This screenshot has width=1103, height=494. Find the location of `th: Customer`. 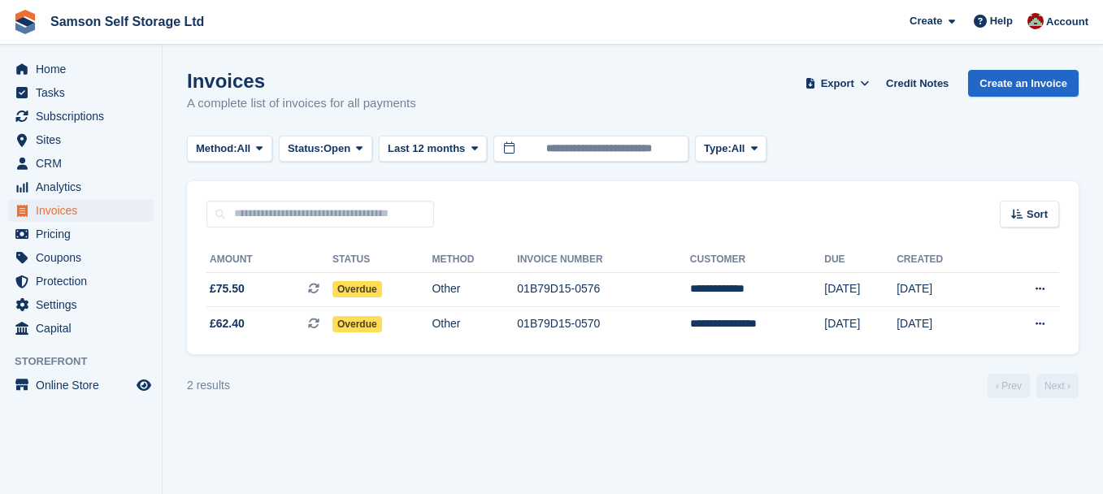

th: Customer is located at coordinates (757, 260).